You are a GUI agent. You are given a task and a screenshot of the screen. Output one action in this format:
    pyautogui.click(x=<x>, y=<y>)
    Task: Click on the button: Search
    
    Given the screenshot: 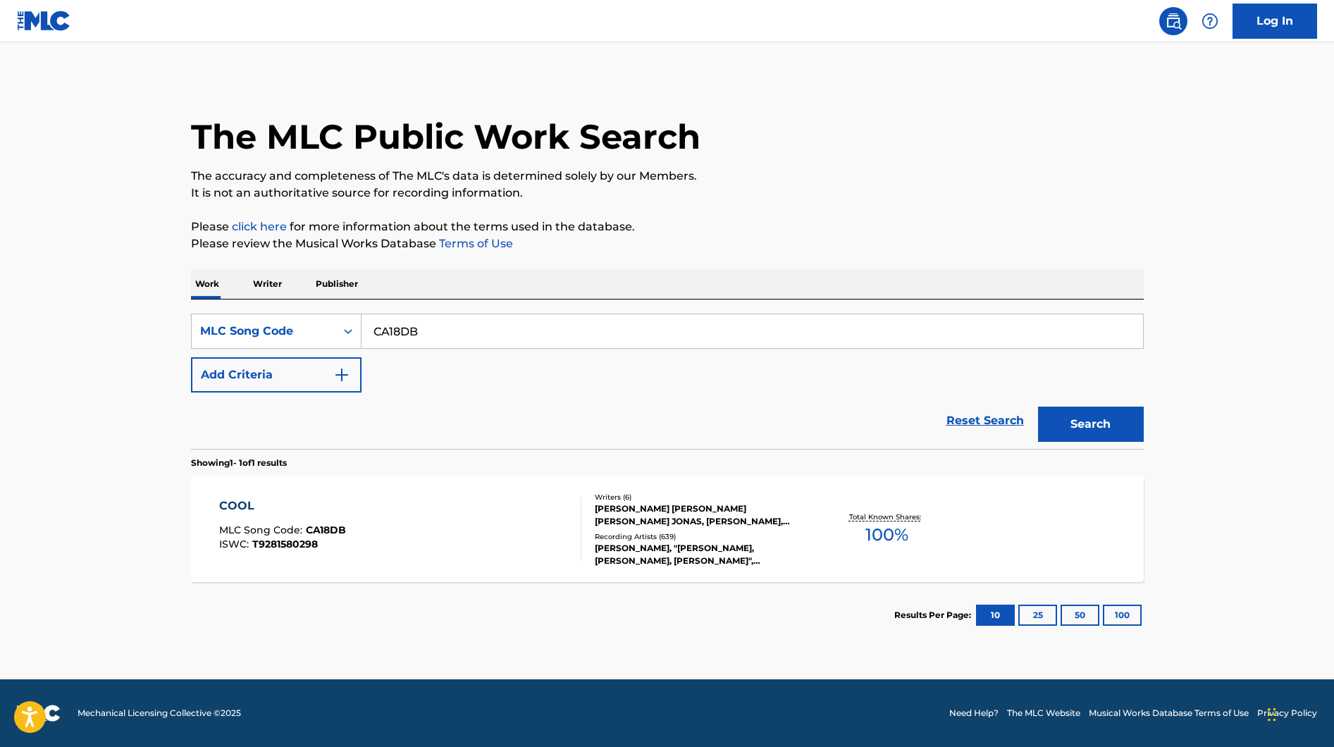 What is the action you would take?
    pyautogui.click(x=1091, y=424)
    